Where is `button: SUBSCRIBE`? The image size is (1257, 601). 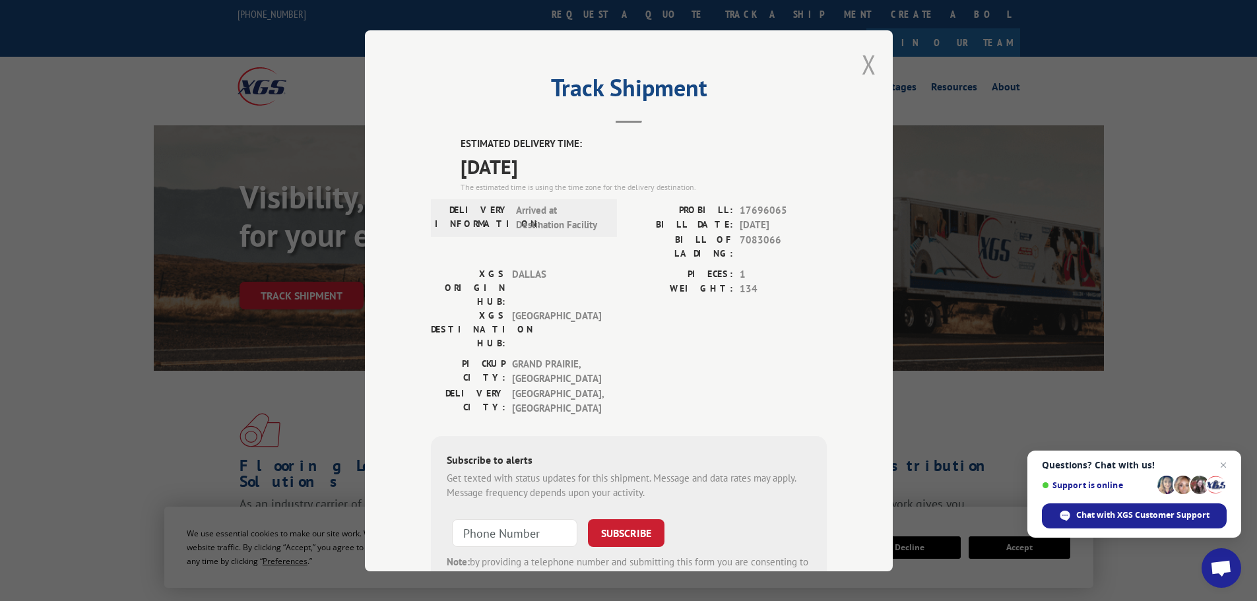 button: SUBSCRIBE is located at coordinates (626, 532).